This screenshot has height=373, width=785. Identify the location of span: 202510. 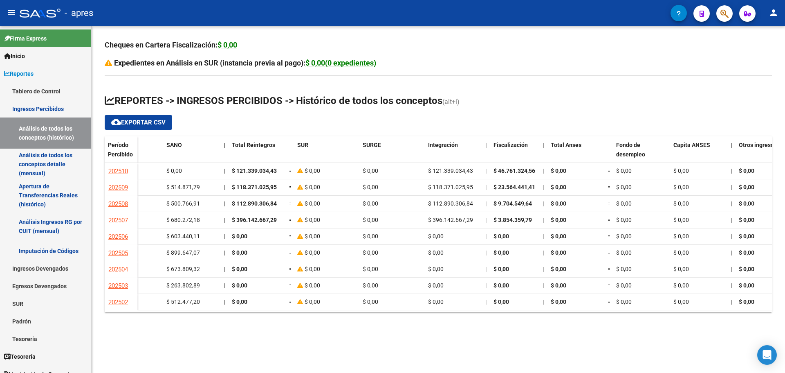
(118, 171).